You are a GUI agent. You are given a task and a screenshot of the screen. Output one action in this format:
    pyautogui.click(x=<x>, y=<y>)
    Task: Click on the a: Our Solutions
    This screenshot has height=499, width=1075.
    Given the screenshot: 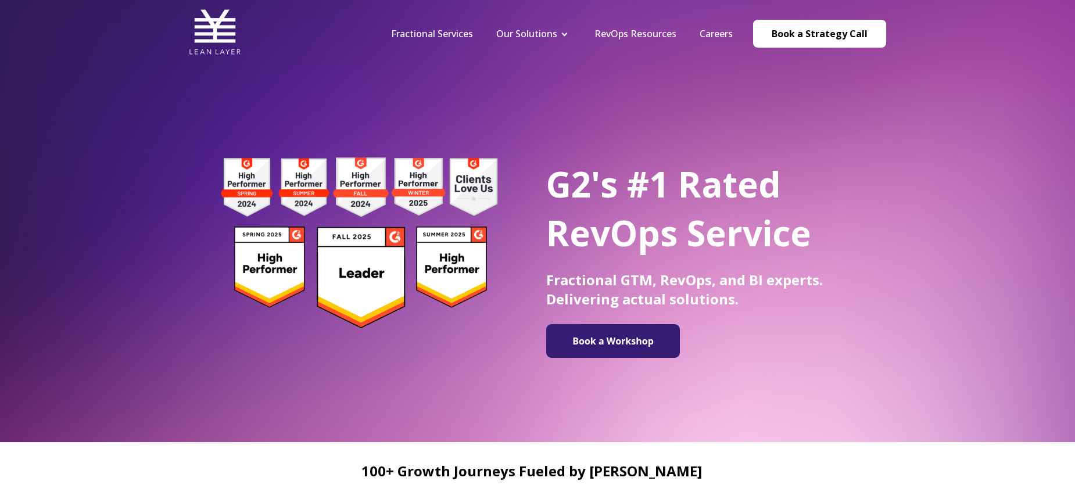 What is the action you would take?
    pyautogui.click(x=526, y=34)
    